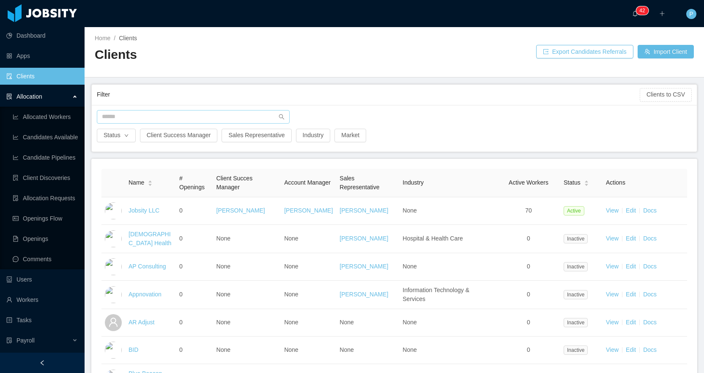  I want to click on a: icon: messageComments, so click(45, 259).